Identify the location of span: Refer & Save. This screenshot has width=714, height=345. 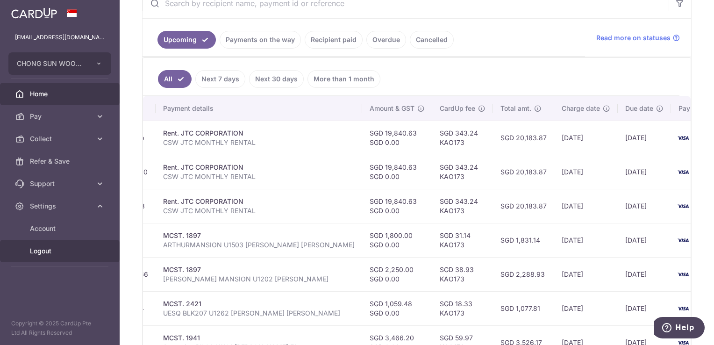
(61, 161).